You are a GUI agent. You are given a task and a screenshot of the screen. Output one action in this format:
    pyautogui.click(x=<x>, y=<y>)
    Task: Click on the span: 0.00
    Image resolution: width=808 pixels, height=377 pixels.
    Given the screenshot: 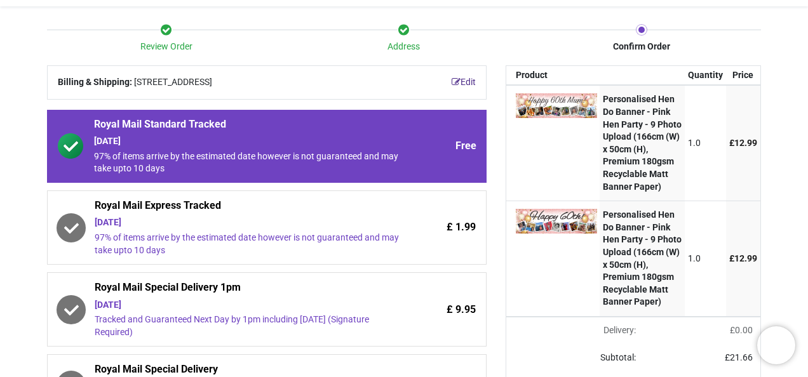 What is the action you would take?
    pyautogui.click(x=744, y=330)
    